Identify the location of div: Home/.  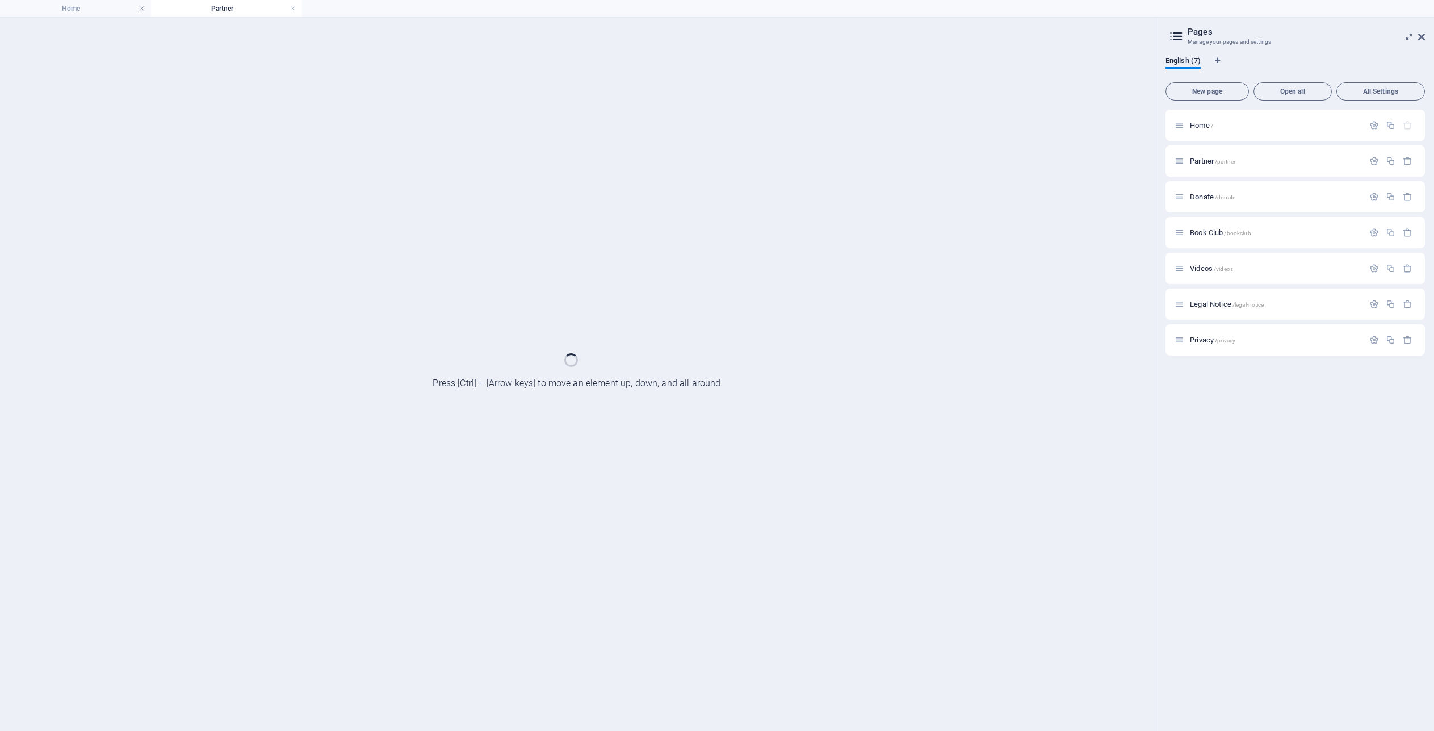
(1275, 125).